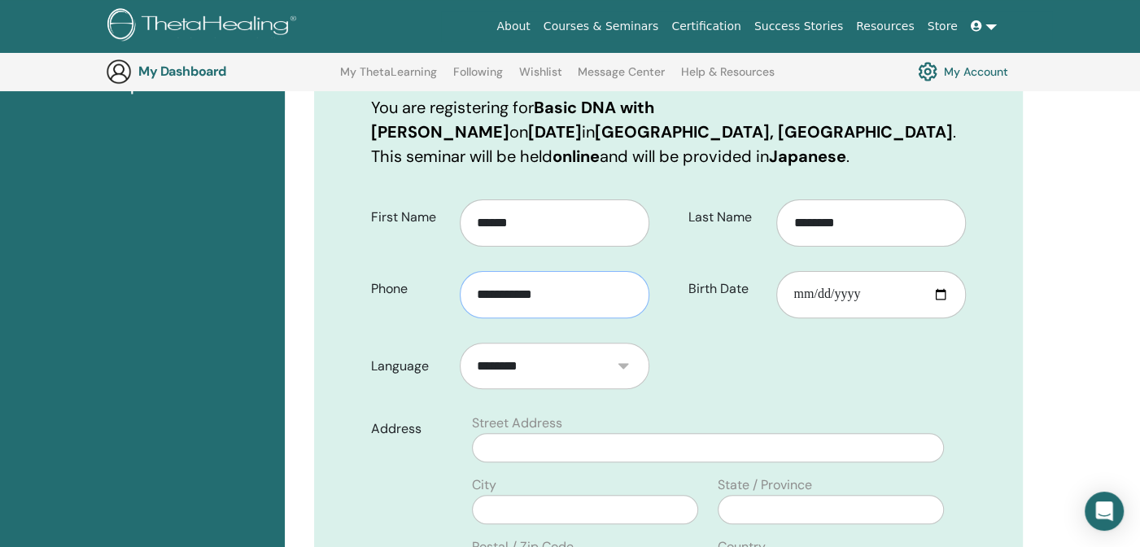  What do you see at coordinates (727, 78) in the screenshot?
I see `a: Help & Resources` at bounding box center [727, 78].